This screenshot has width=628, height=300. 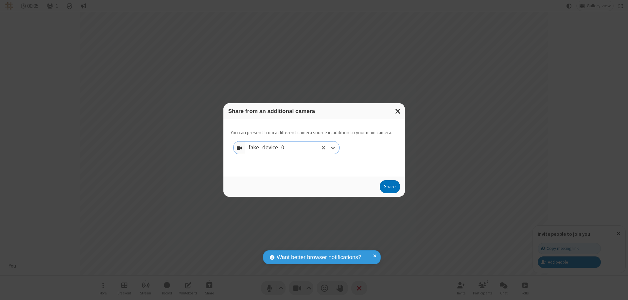 I want to click on span: Want better browser notifications?, so click(x=319, y=257).